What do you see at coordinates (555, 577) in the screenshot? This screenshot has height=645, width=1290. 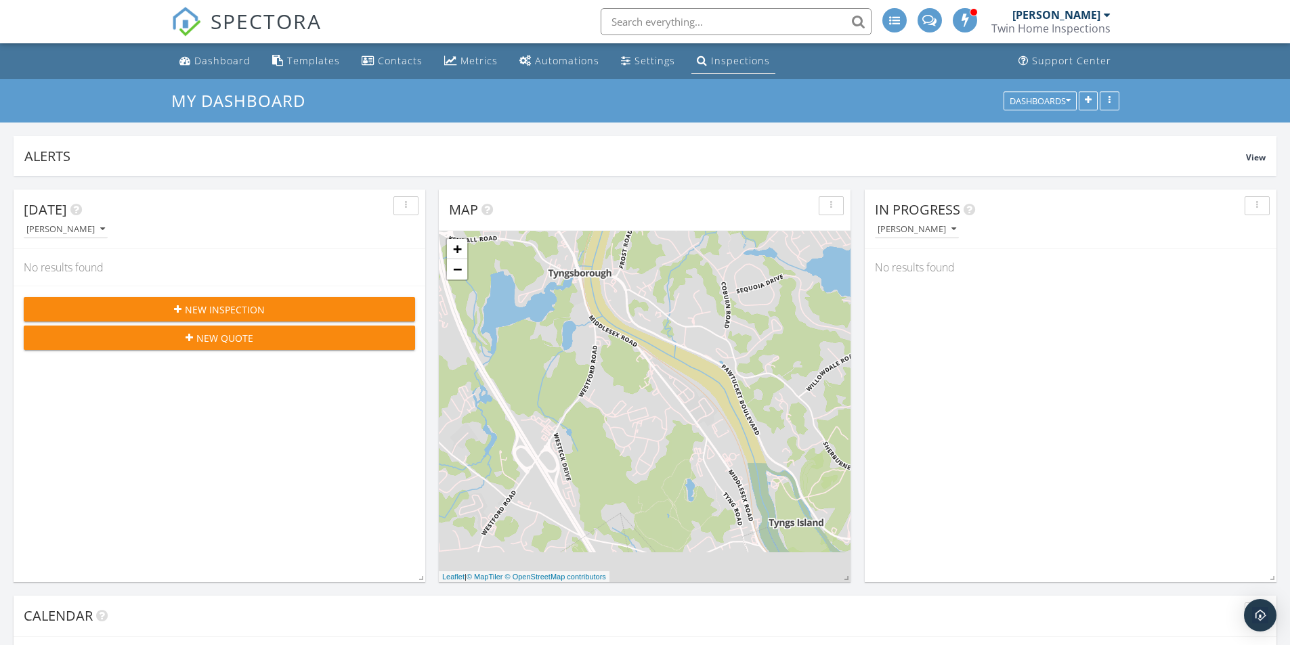 I see `a: © OpenStreetMap contributors` at bounding box center [555, 577].